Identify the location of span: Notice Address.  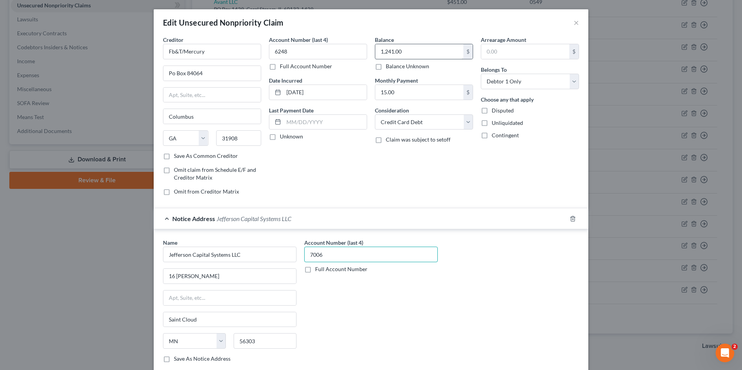
(194, 219).